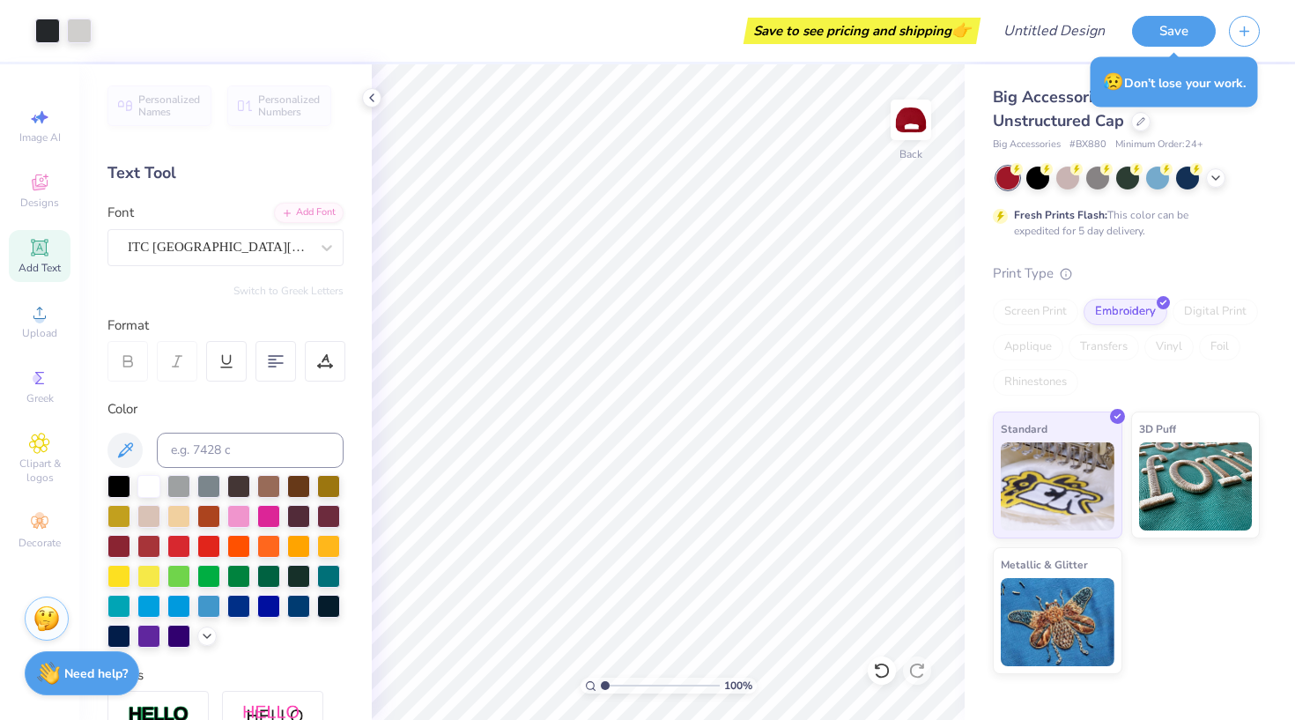 The width and height of the screenshot is (1295, 720). I want to click on div: Rhinestones, so click(1035, 382).